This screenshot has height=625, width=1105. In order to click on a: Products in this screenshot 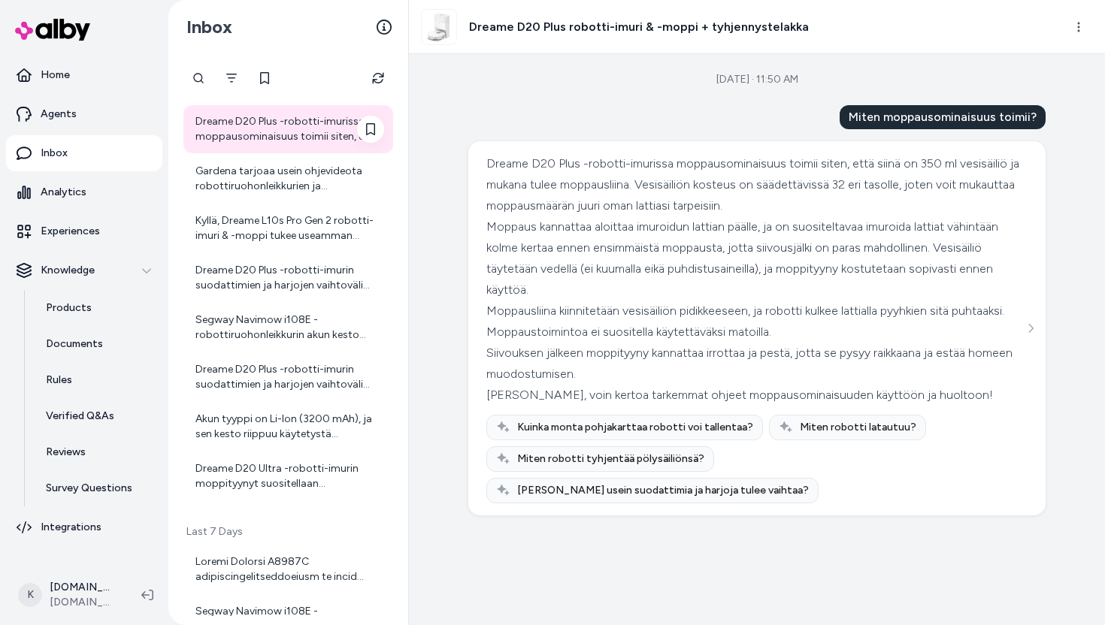, I will do `click(96, 308)`.